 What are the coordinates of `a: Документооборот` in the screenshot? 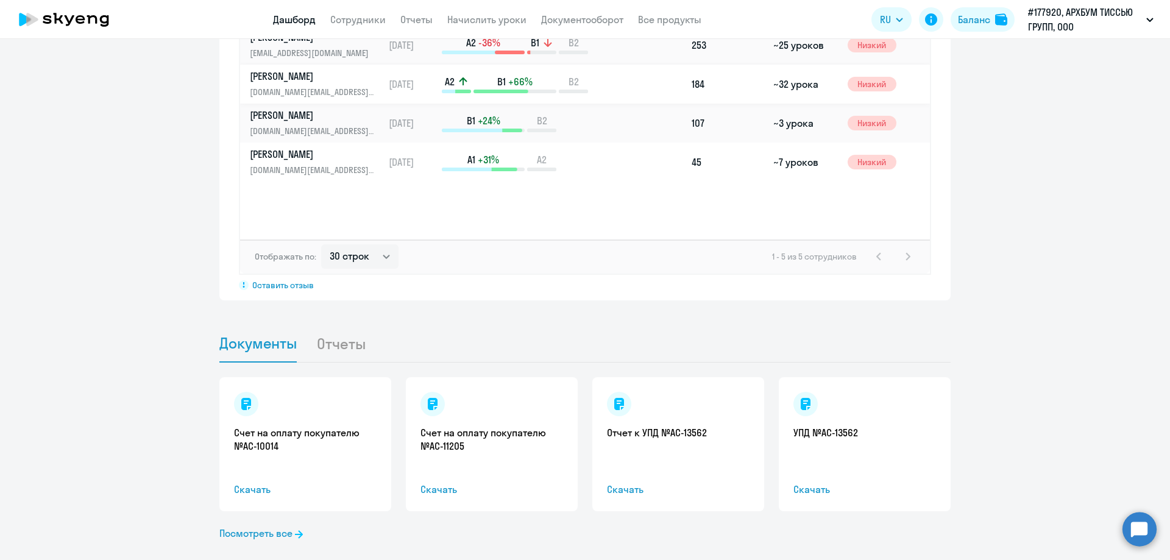 It's located at (582, 19).